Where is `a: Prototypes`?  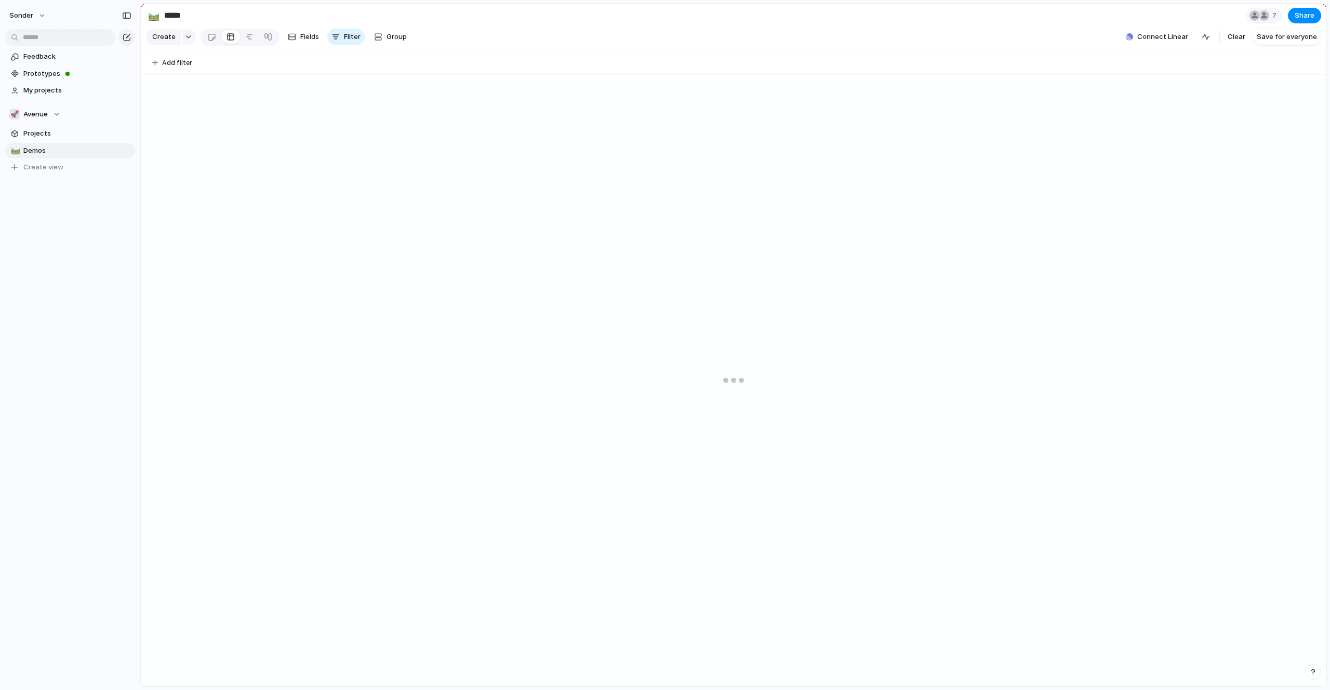
a: Prototypes is located at coordinates (70, 74).